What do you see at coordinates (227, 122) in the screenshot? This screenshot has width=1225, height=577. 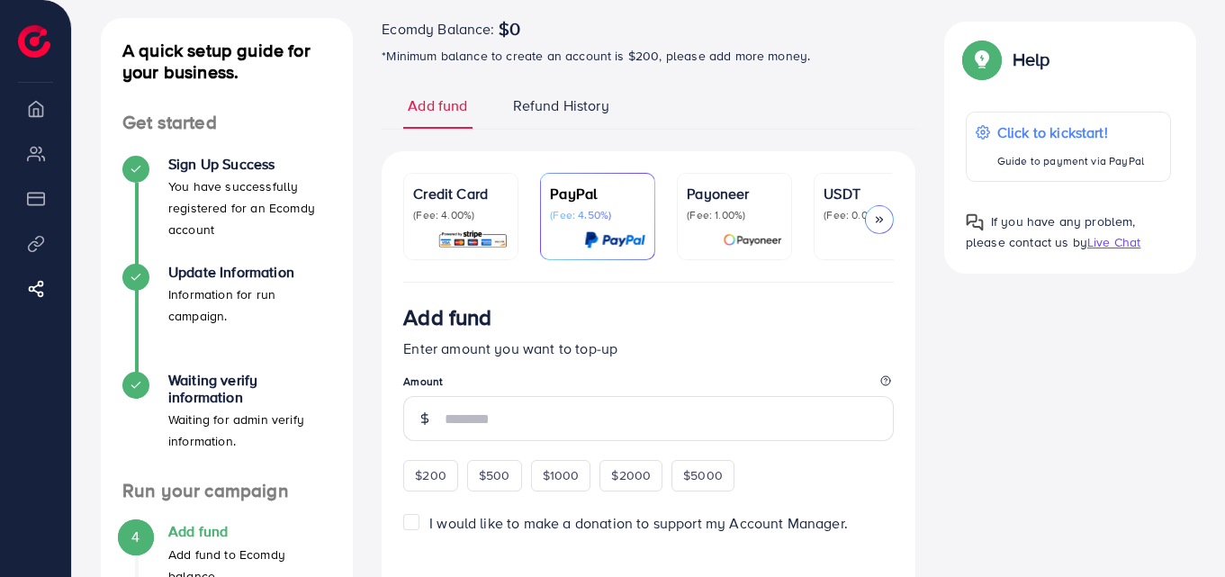 I see `h4: Get started` at bounding box center [227, 122].